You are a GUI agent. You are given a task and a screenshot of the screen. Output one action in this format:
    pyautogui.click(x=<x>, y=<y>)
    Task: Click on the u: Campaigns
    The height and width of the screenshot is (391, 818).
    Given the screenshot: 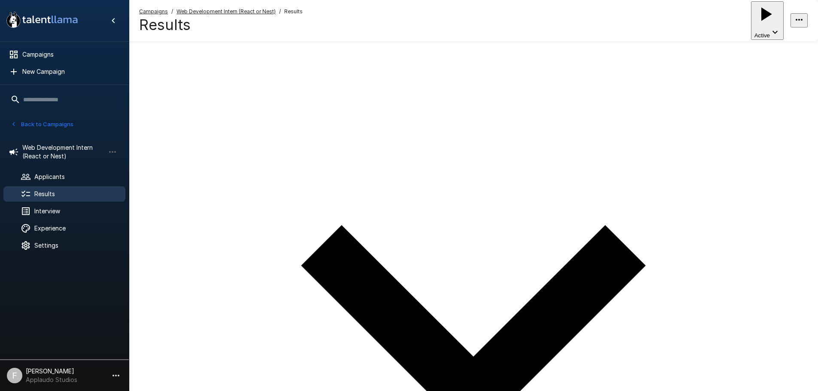 What is the action you would take?
    pyautogui.click(x=153, y=11)
    